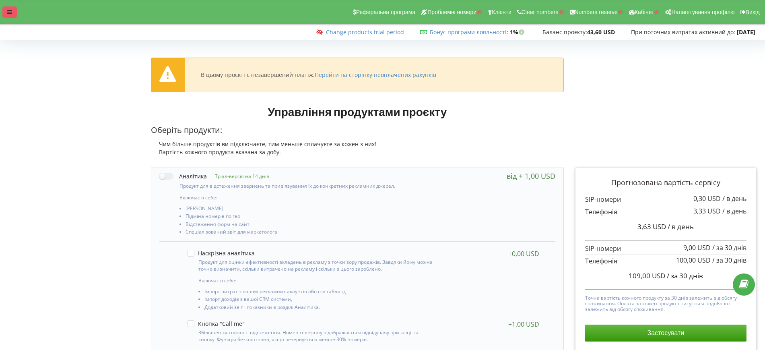  Describe the element at coordinates (183, 176) in the screenshot. I see `label: Аналітика` at that location.